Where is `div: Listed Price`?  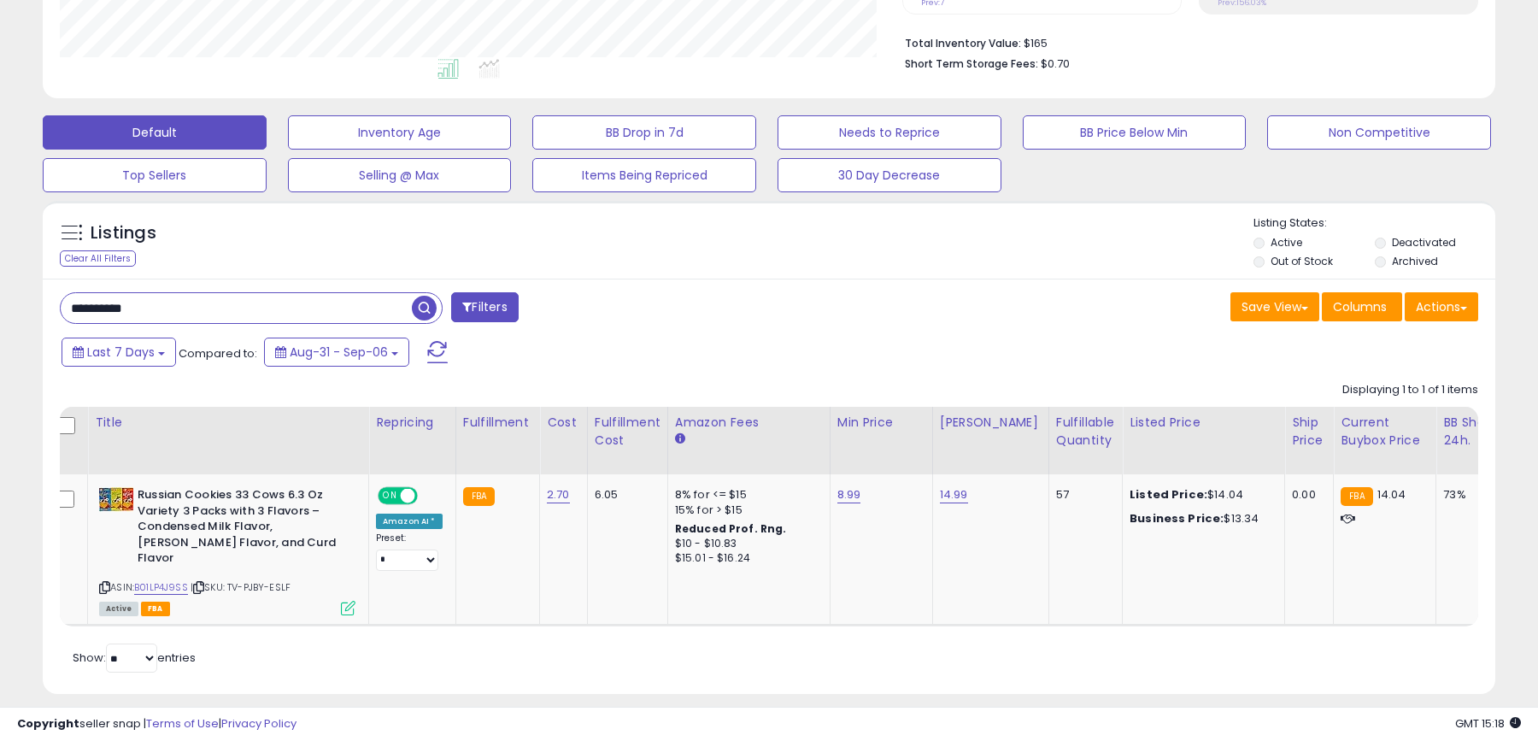 div: Listed Price is located at coordinates (1203, 422).